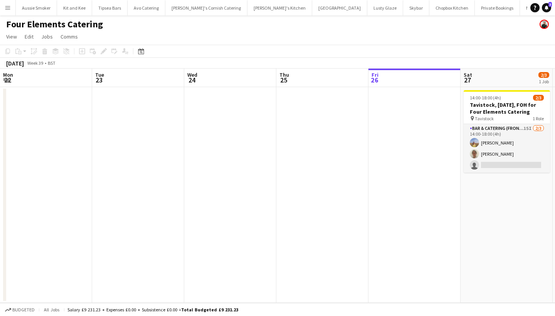  What do you see at coordinates (47, 37) in the screenshot?
I see `a: Jobs` at bounding box center [47, 37].